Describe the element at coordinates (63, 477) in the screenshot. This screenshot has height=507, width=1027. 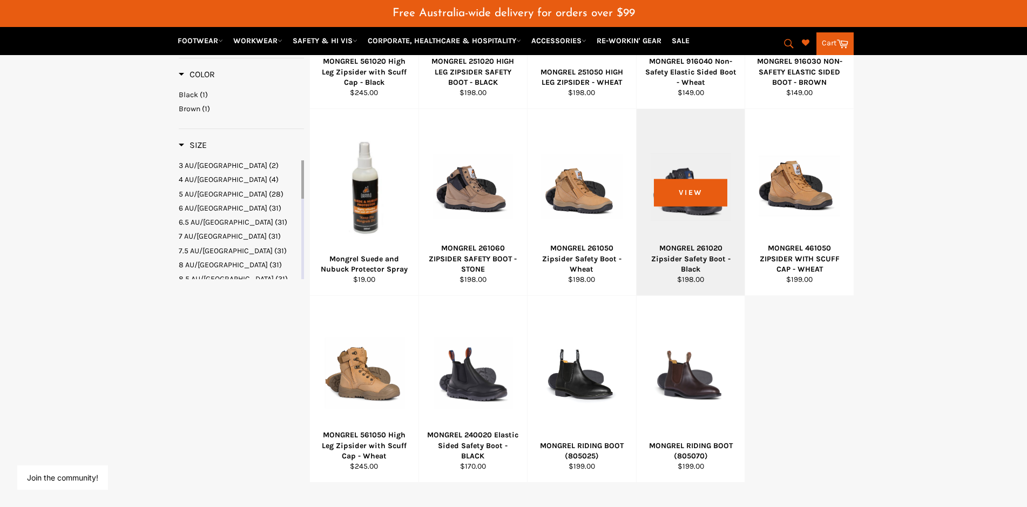
I see `button: Join the community!` at that location.